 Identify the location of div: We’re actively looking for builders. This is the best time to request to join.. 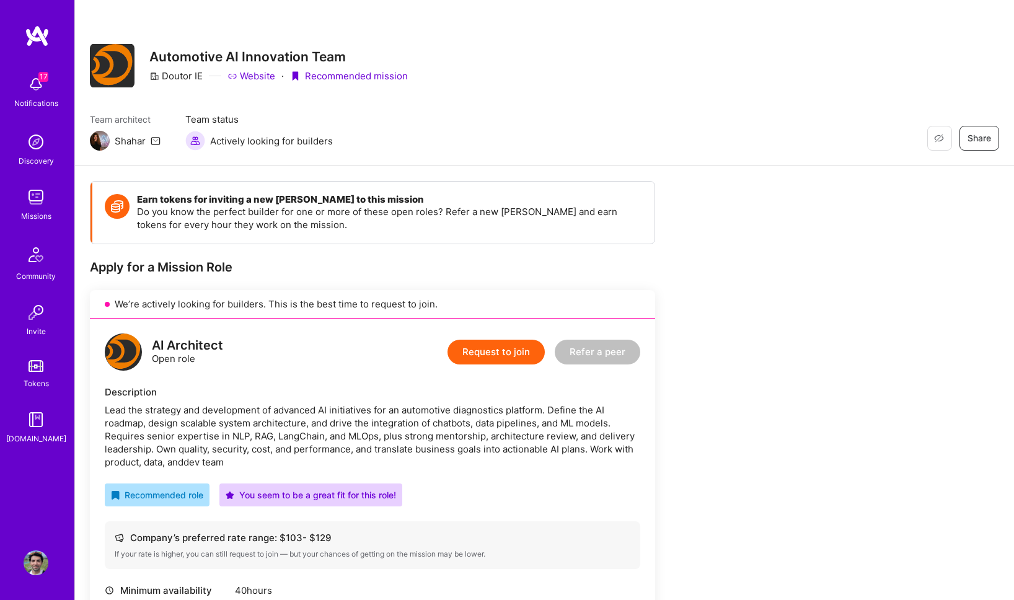
(372, 304).